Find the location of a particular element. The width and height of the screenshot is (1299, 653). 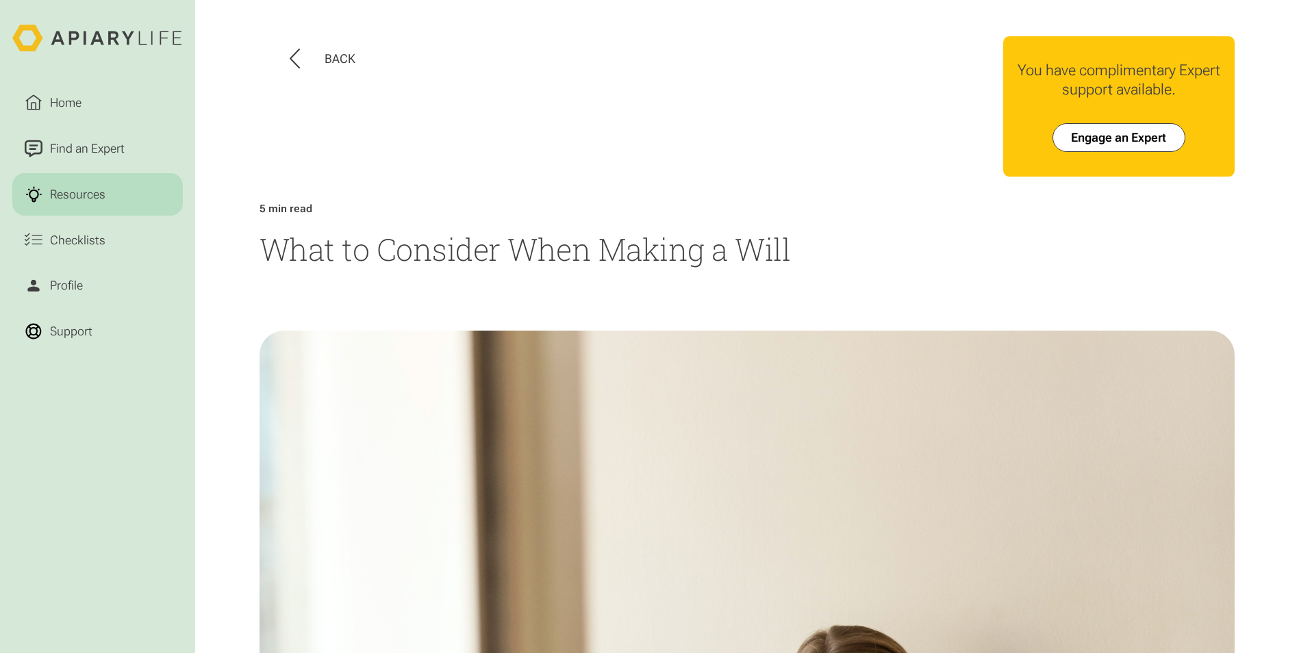

h1: What to Consider When Making a Will is located at coordinates (747, 249).